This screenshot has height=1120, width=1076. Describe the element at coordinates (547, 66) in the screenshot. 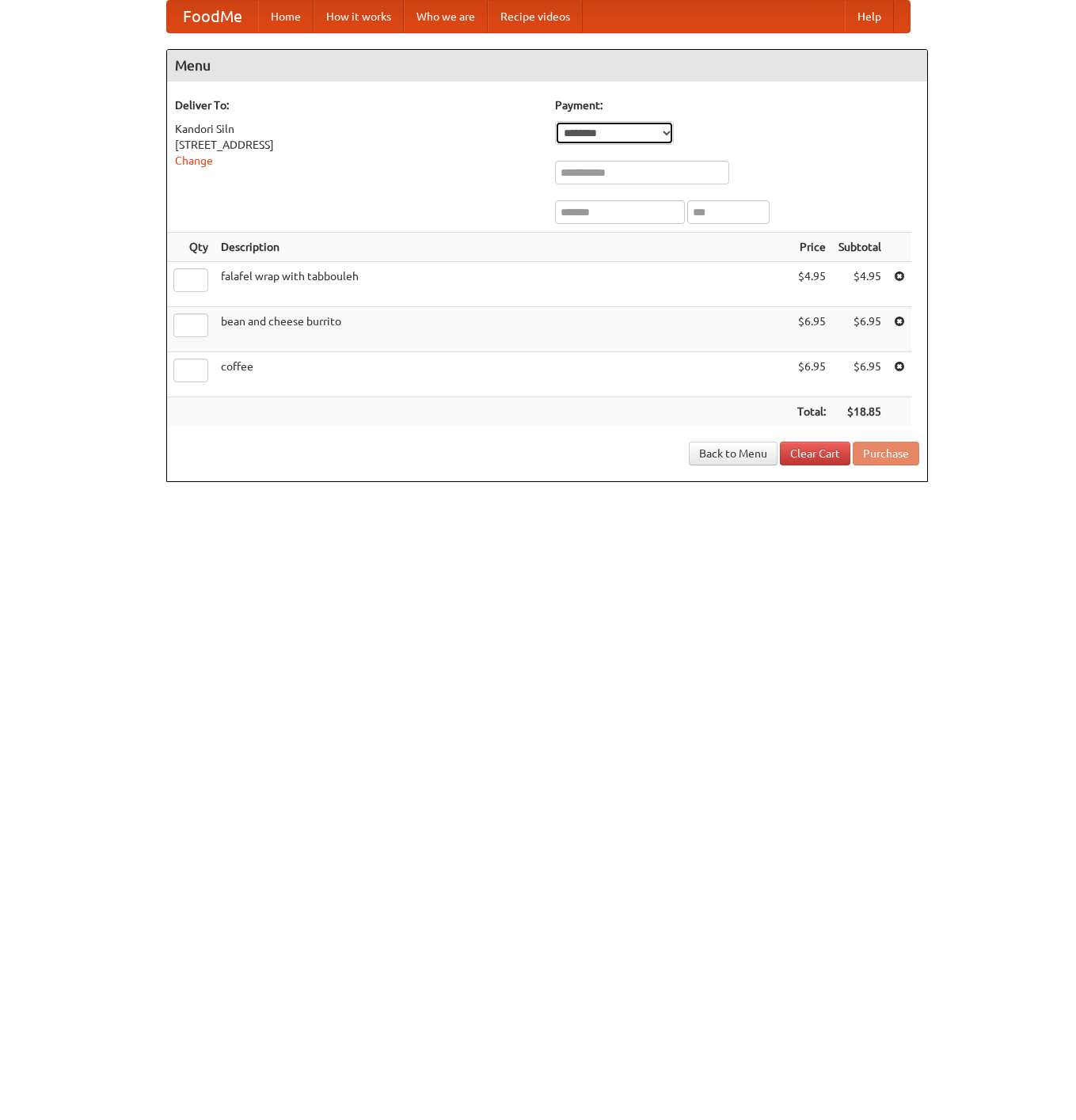

I see `h4: Menu` at that location.